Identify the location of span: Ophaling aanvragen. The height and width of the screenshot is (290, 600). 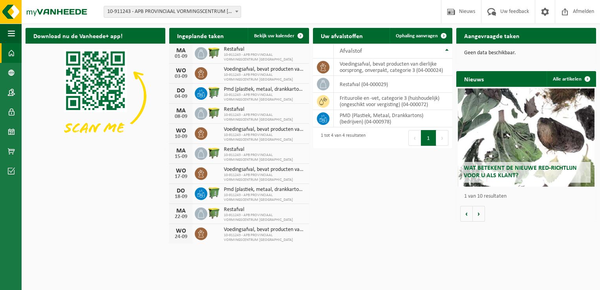
(417, 36).